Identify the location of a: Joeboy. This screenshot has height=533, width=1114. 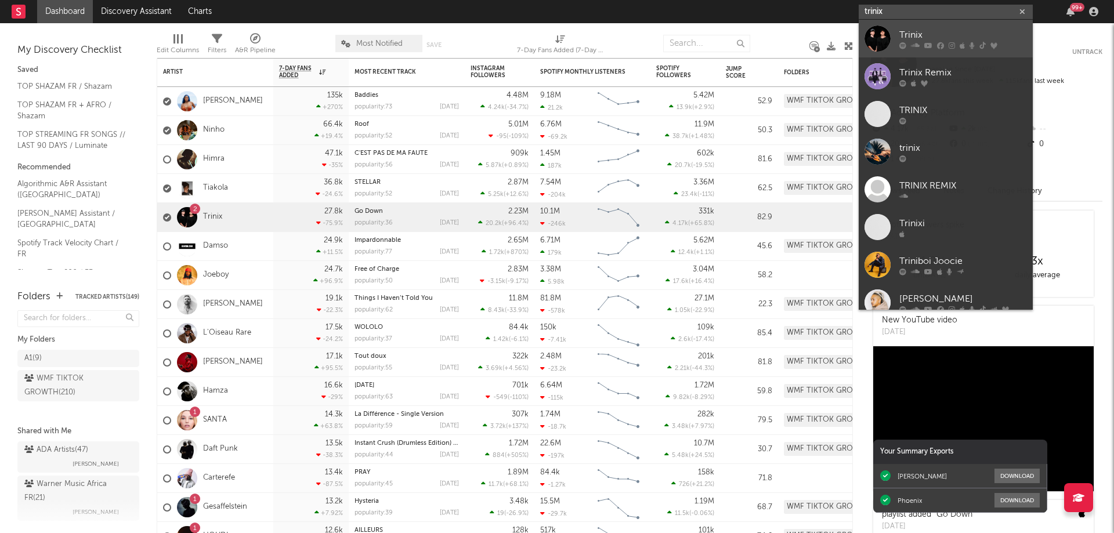
(216, 275).